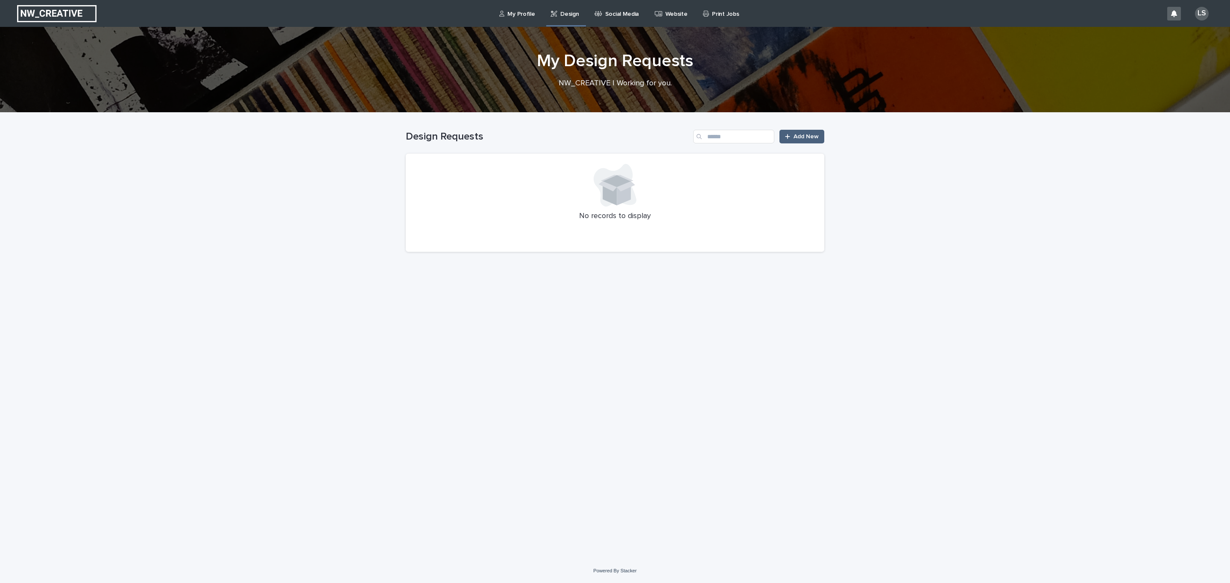  Describe the element at coordinates (1202, 14) in the screenshot. I see `div: LS` at that location.